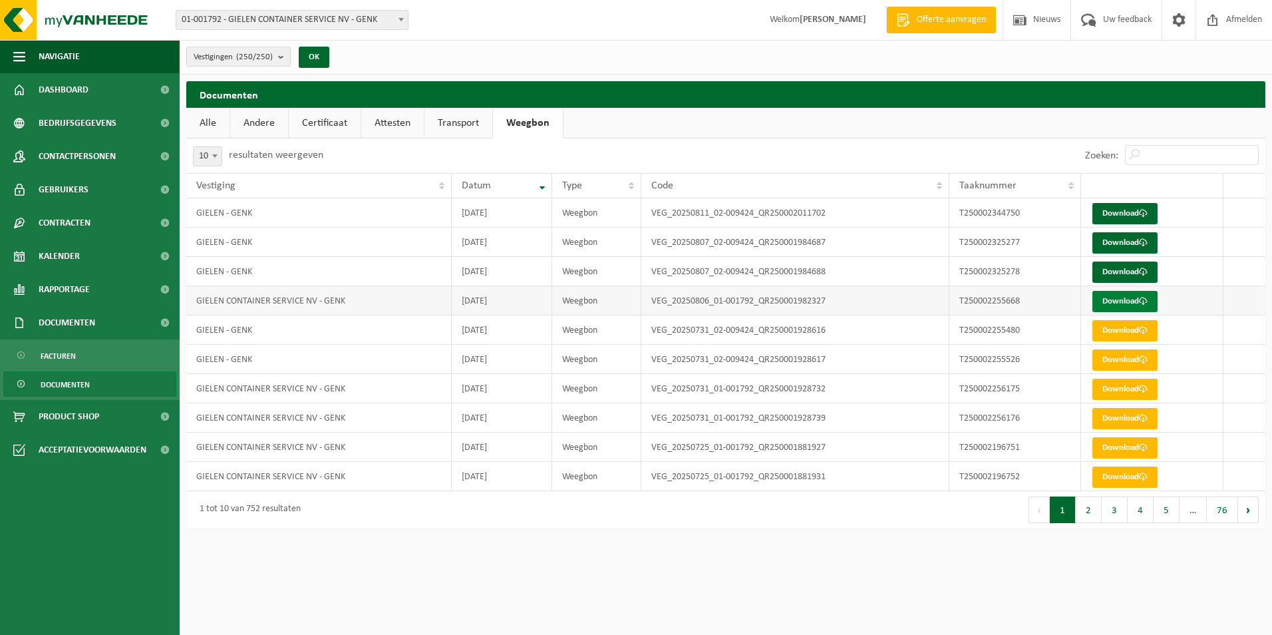 This screenshot has width=1272, height=635. I want to click on a: Transport, so click(458, 123).